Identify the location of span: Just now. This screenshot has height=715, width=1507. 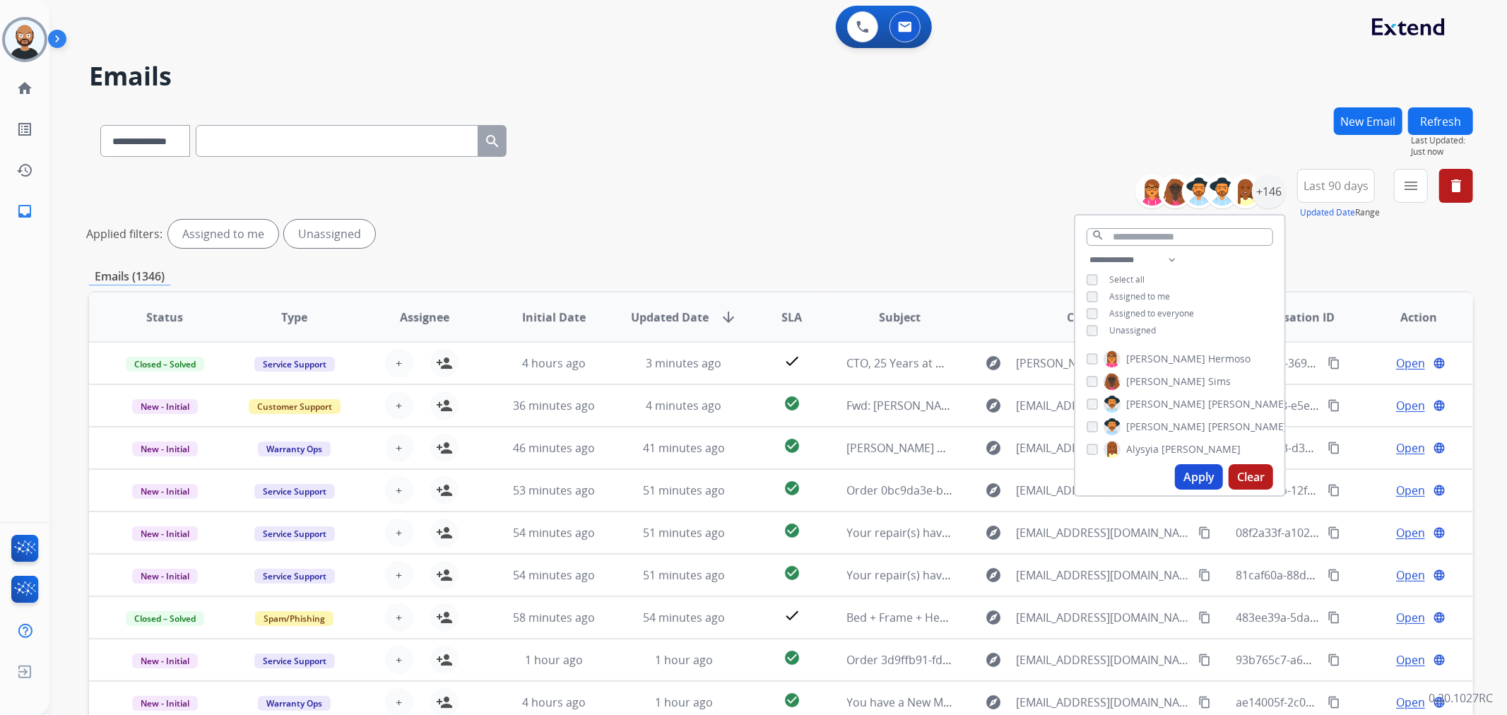
(1442, 152).